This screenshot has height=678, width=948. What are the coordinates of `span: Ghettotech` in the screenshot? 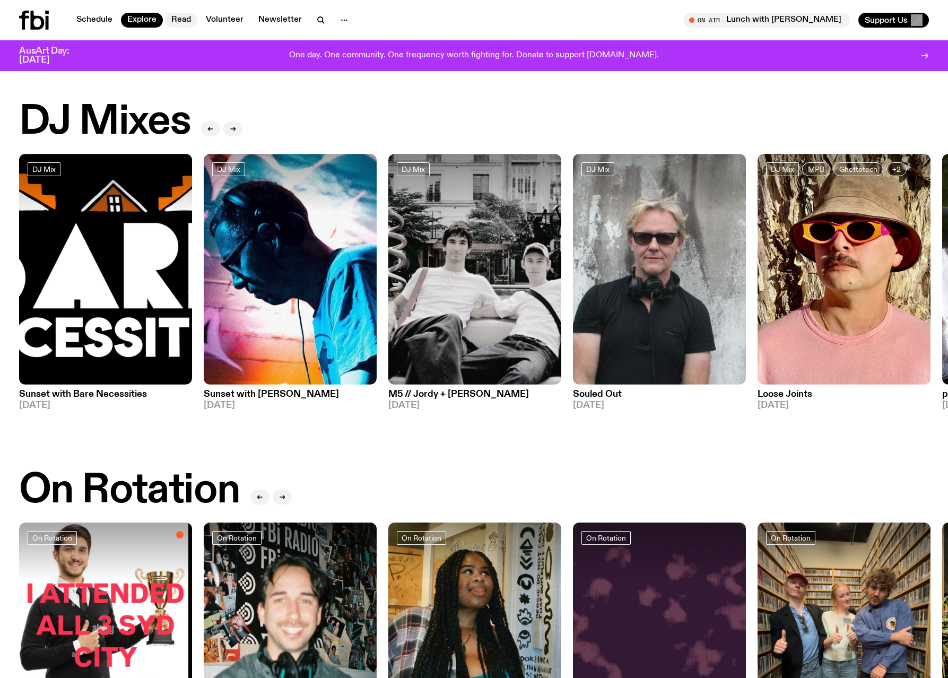 It's located at (858, 169).